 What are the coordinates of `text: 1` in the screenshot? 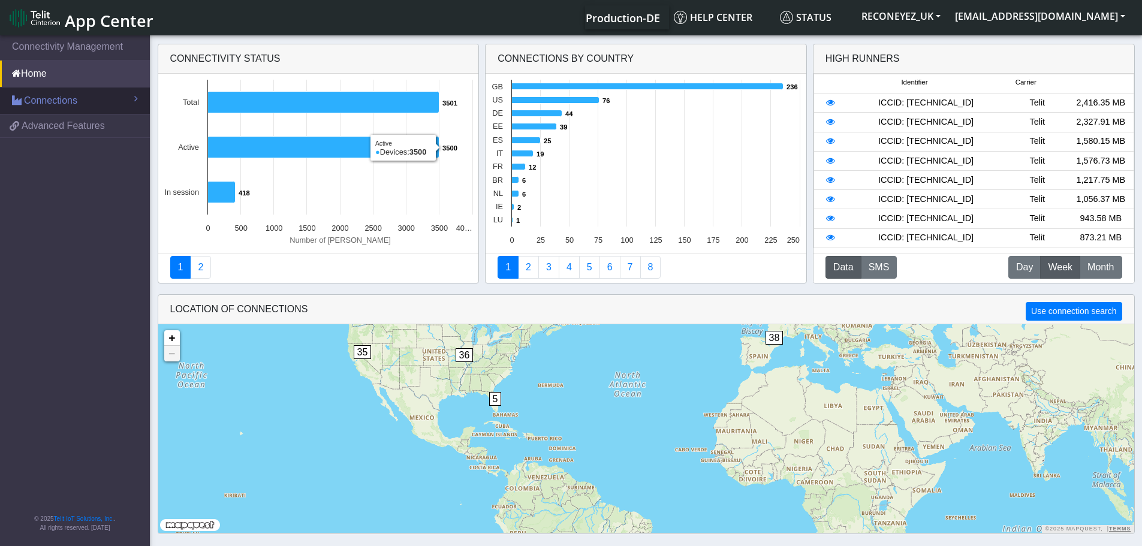 It's located at (518, 221).